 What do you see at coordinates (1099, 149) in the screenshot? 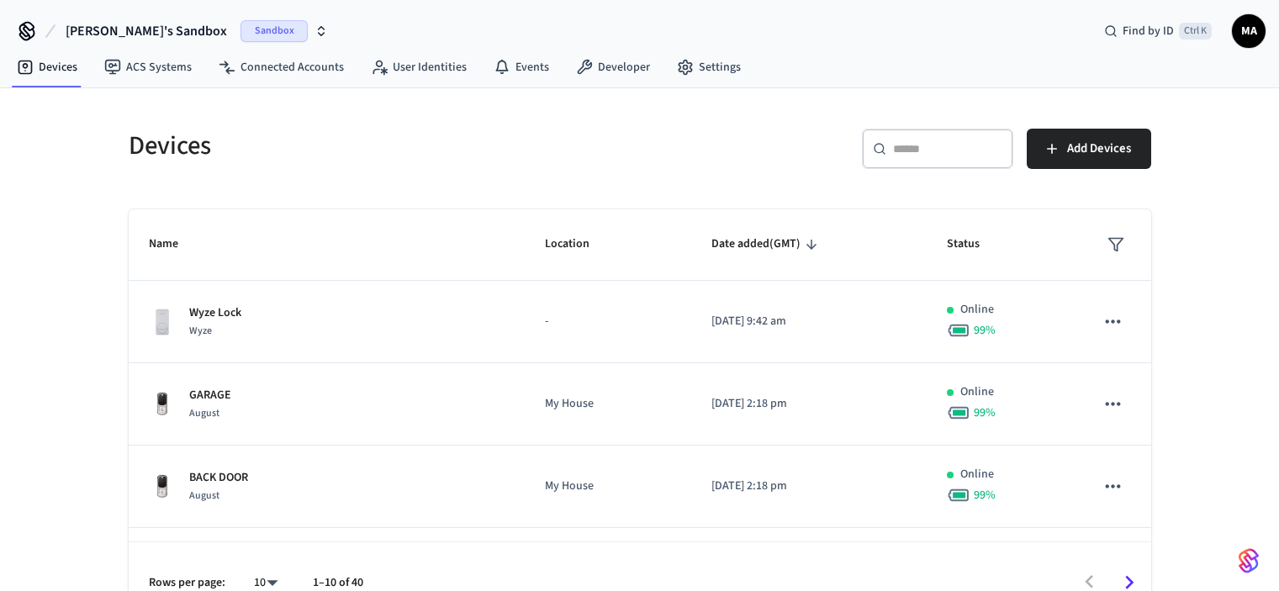
I see `span: Add Devices` at bounding box center [1099, 149].